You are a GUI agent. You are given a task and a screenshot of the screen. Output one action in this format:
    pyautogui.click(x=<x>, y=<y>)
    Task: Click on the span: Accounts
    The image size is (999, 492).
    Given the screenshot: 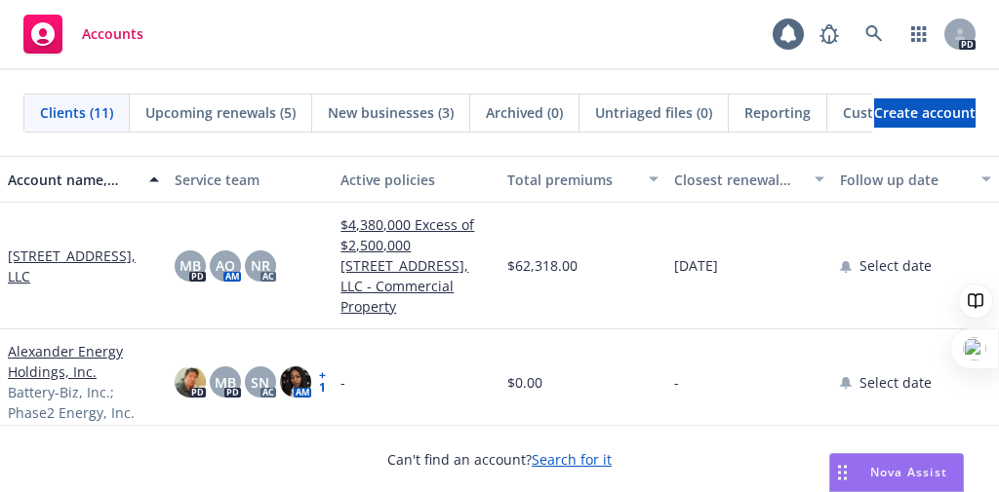 What is the action you would take?
    pyautogui.click(x=112, y=34)
    